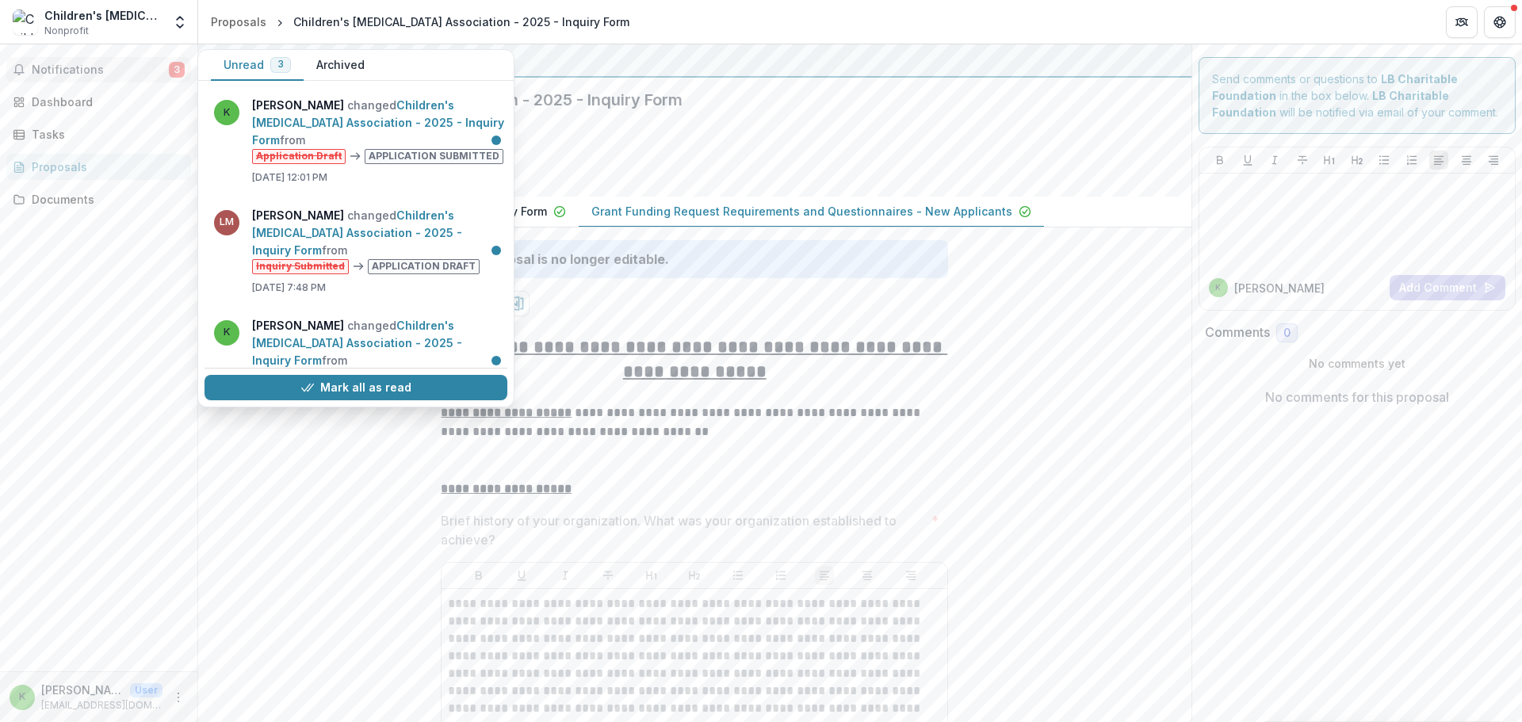 This screenshot has height=722, width=1522. I want to click on a: Dashboard, so click(98, 101).